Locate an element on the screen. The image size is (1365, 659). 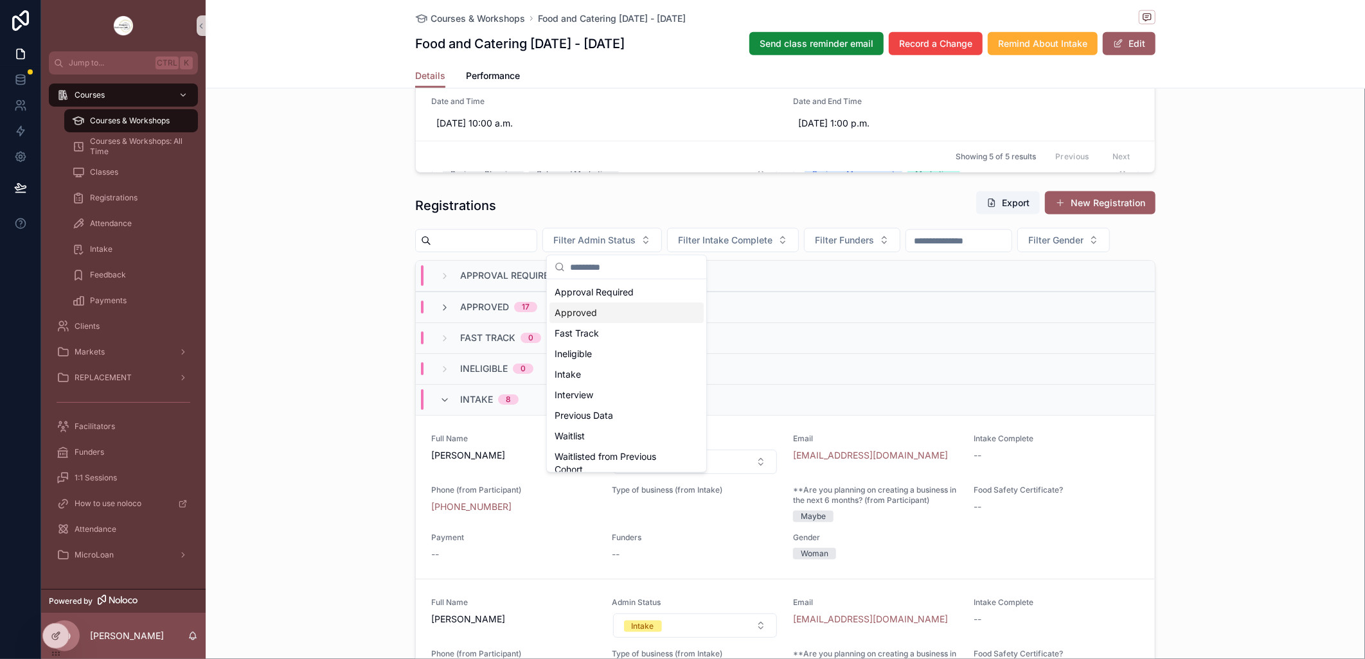
div: Suggestions is located at coordinates (627, 376).